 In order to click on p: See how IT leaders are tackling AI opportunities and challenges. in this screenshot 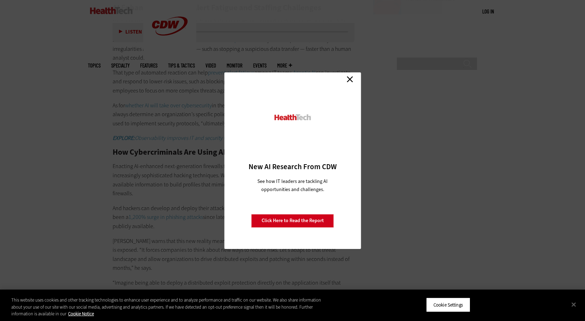, I will do `click(292, 185)`.